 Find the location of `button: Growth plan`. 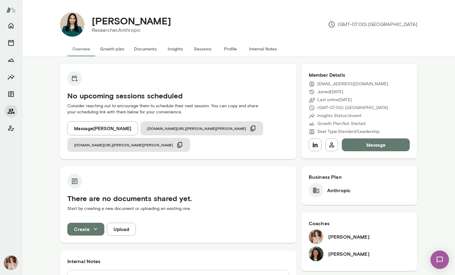

button: Growth plan is located at coordinates (112, 49).